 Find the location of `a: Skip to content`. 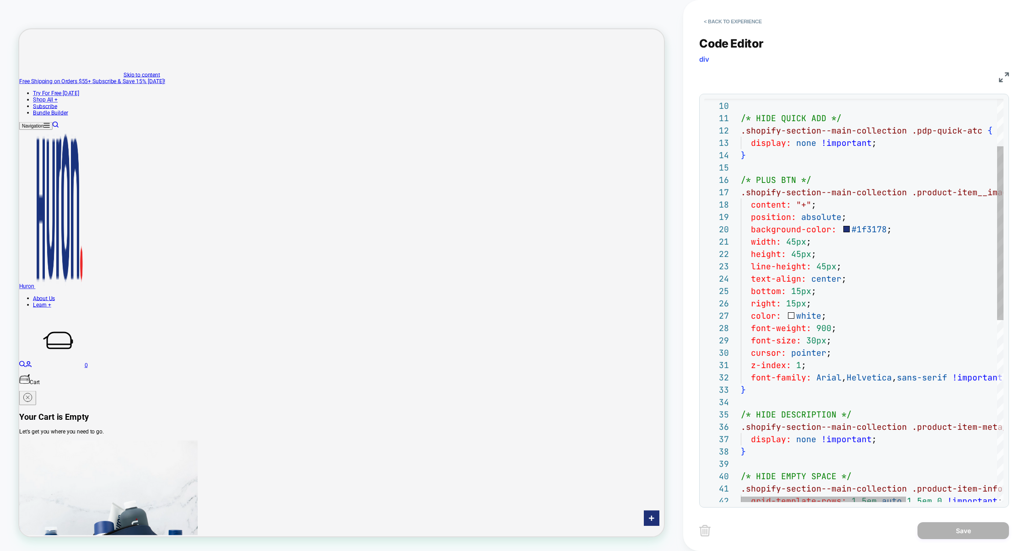

a: Skip to content is located at coordinates (163, 60).